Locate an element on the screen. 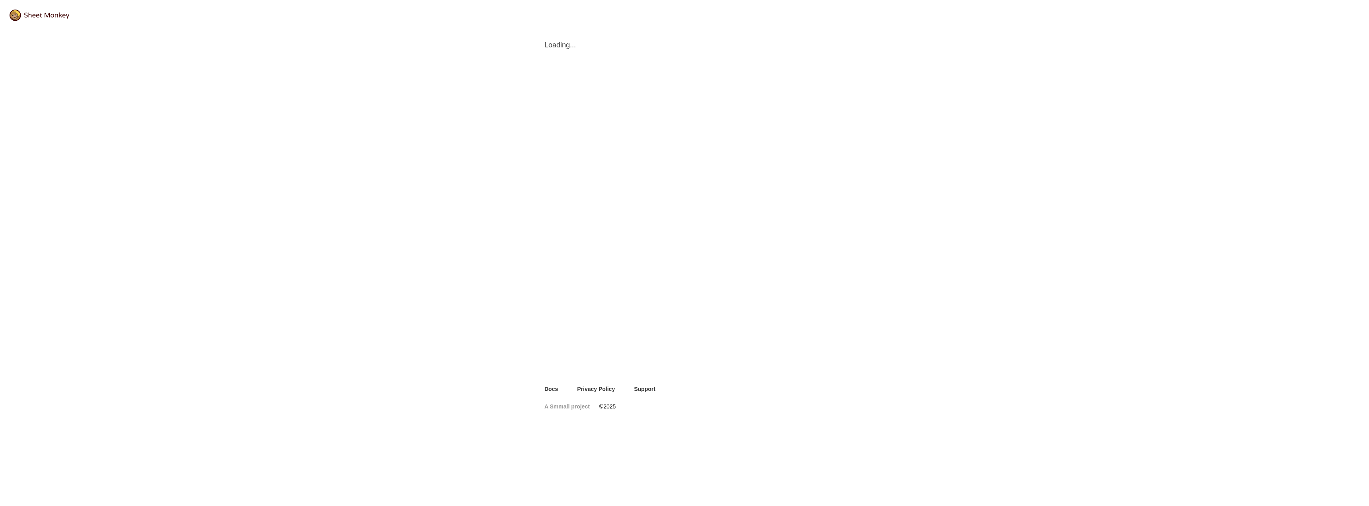 The image size is (1369, 506). a: Privacy Policy is located at coordinates (596, 389).